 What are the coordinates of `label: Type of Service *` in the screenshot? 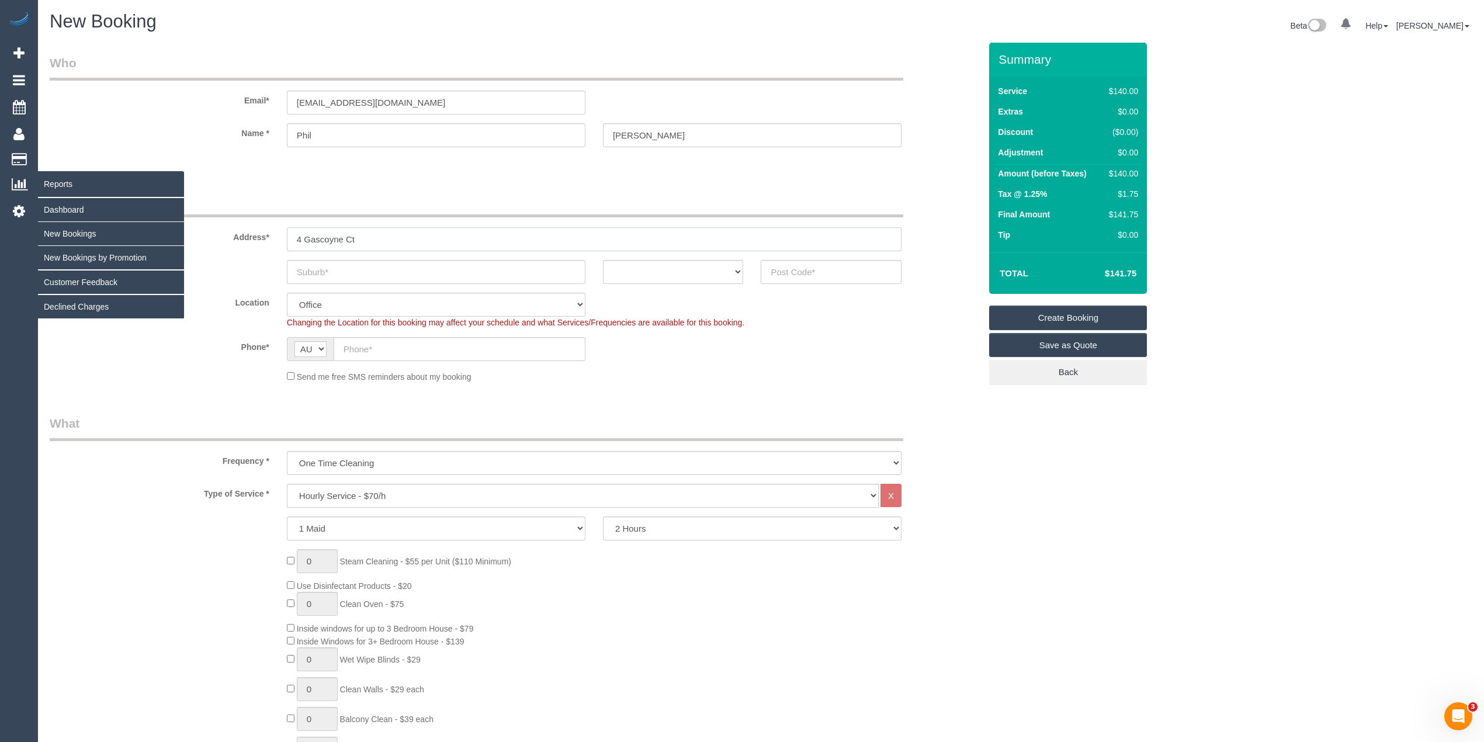 It's located at (159, 491).